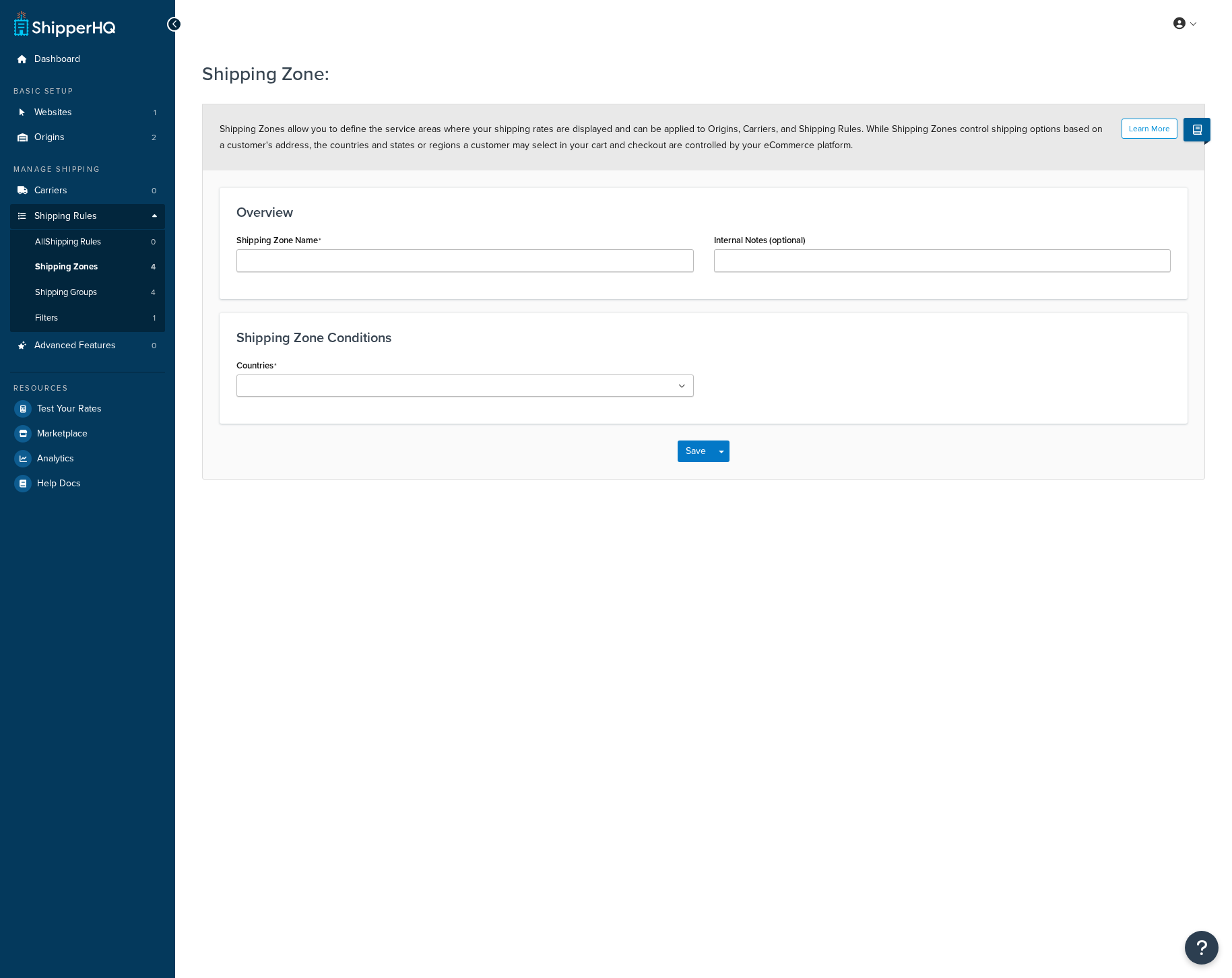 The height and width of the screenshot is (978, 1232). I want to click on li: Carriers, so click(87, 190).